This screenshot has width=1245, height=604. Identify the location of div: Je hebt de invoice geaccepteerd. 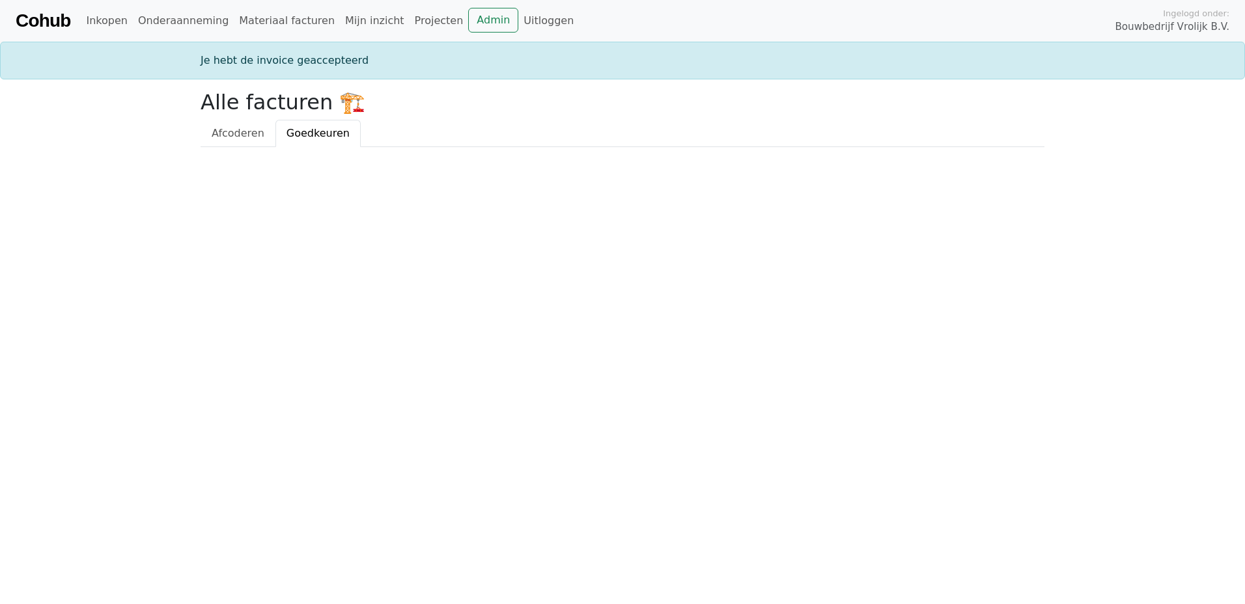
(622, 61).